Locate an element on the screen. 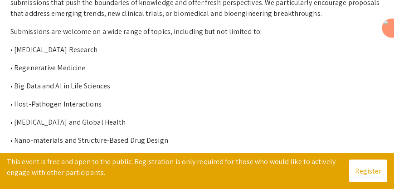 Image resolution: width=394 pixels, height=189 pixels. button: Register is located at coordinates (368, 171).